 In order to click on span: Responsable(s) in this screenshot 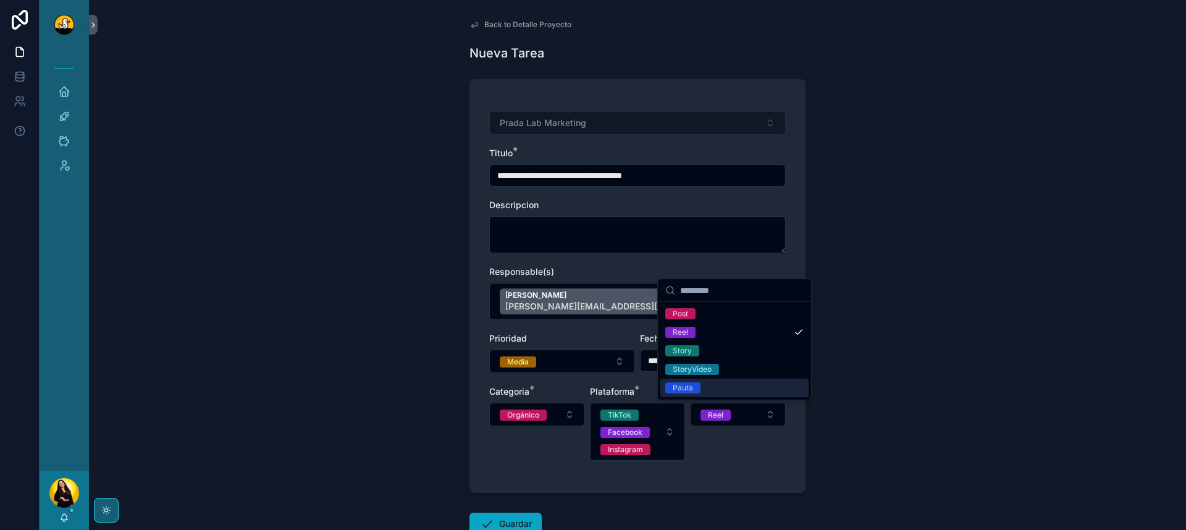, I will do `click(521, 271)`.